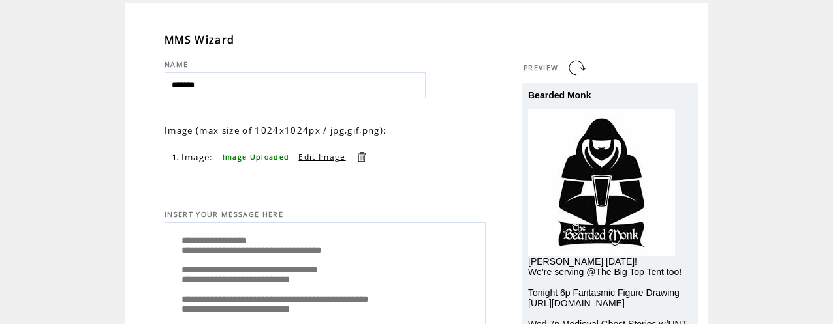 Image resolution: width=833 pixels, height=324 pixels. Describe the element at coordinates (361, 157) in the screenshot. I see `a: Delete this item` at that location.